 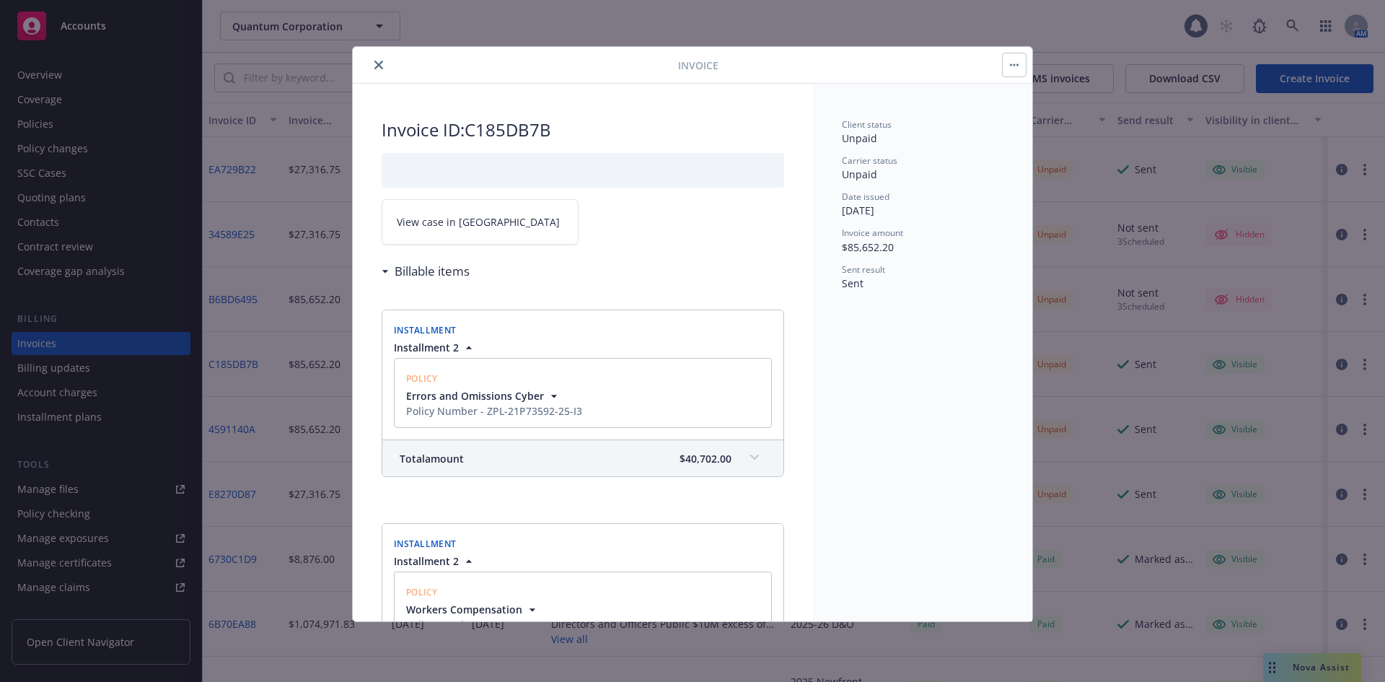 I want to click on h3: Billable items, so click(x=432, y=271).